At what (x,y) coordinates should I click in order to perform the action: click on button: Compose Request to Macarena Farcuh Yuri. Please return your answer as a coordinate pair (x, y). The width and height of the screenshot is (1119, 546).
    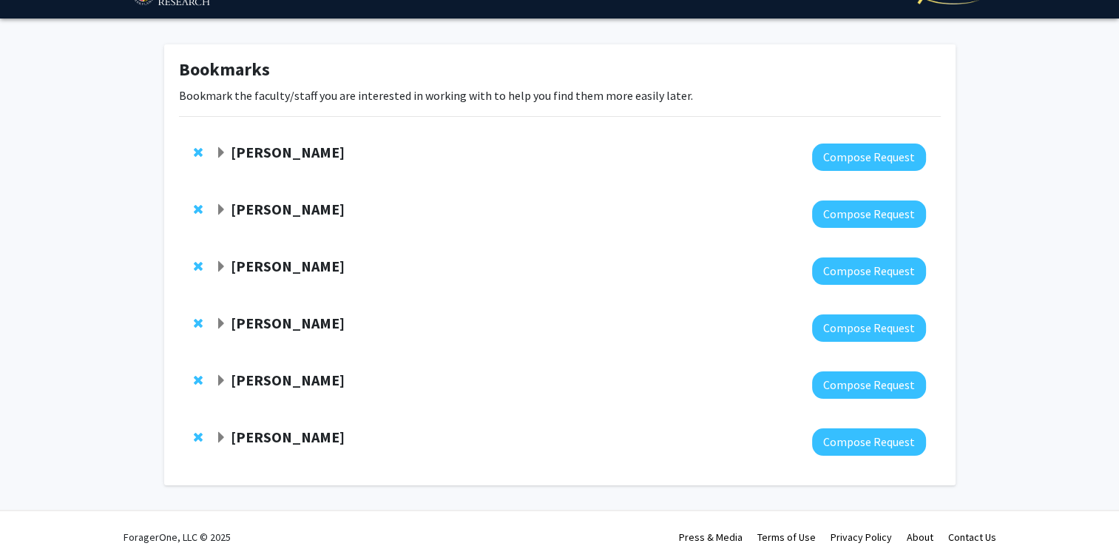
    Looking at the image, I should click on (869, 442).